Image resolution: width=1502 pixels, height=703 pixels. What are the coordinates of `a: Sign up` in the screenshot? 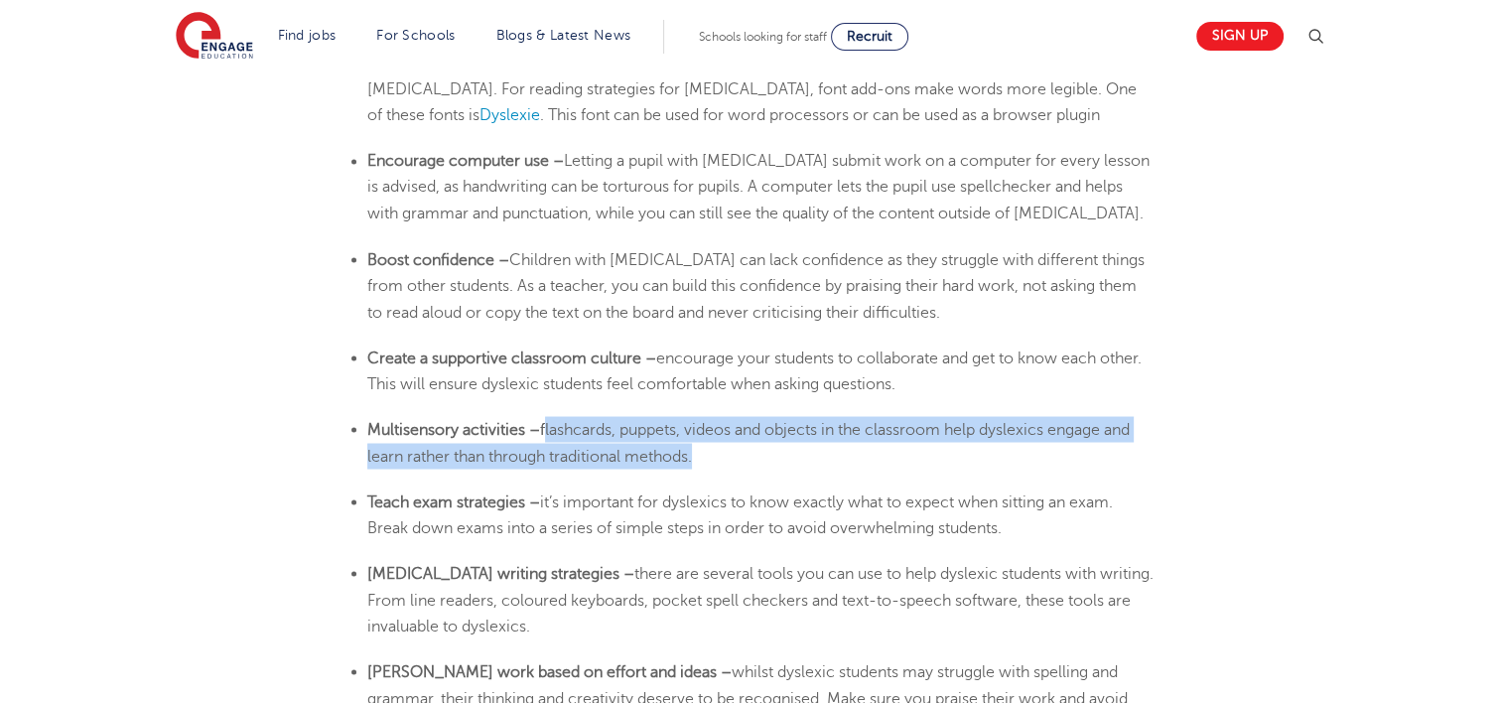 It's located at (1240, 36).